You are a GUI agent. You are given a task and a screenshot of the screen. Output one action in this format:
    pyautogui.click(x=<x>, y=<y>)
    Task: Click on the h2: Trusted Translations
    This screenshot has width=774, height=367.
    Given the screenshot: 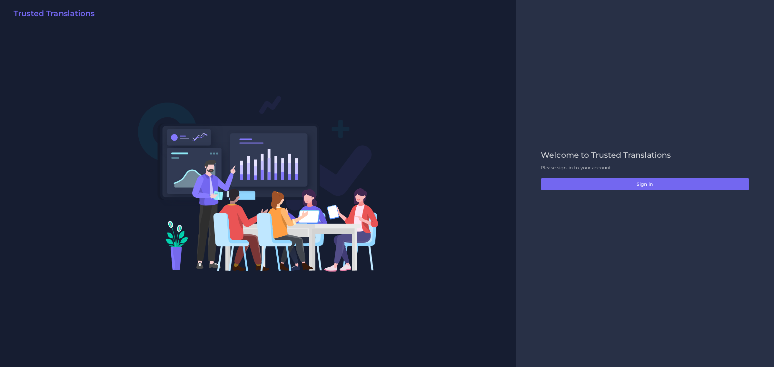 What is the action you would take?
    pyautogui.click(x=54, y=14)
    